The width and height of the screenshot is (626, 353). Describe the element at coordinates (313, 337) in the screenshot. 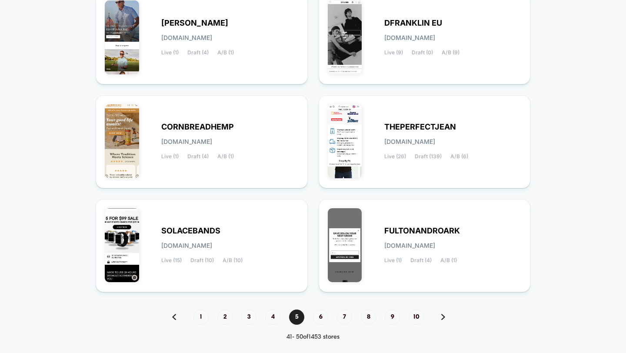

I see `div: 41 - 50 of 1453 stores` at that location.